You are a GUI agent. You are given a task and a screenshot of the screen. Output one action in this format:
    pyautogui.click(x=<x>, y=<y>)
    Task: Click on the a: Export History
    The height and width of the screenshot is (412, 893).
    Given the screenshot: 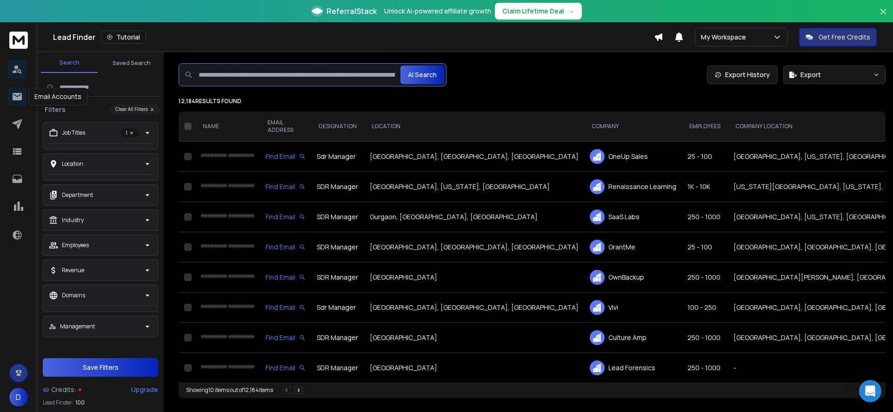 What is the action you would take?
    pyautogui.click(x=742, y=75)
    